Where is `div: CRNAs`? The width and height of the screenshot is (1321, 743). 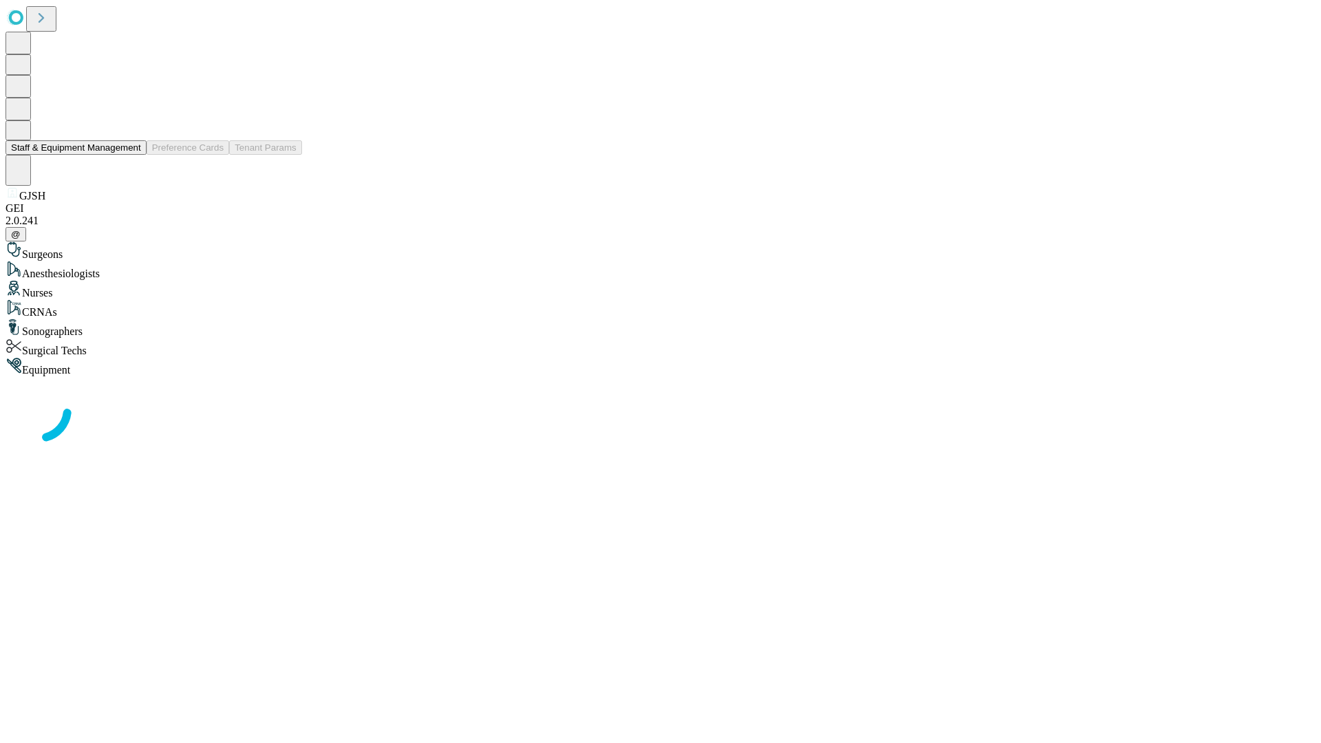
div: CRNAs is located at coordinates (660, 309).